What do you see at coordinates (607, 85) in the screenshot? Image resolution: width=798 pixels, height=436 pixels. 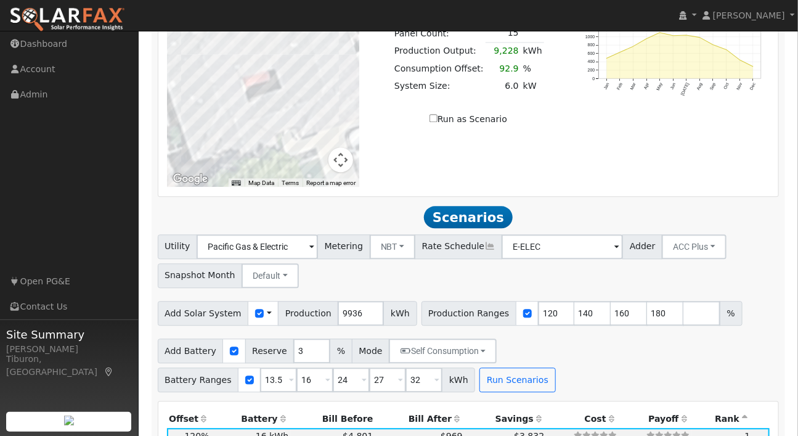 I see `text: Jan` at bounding box center [607, 85].